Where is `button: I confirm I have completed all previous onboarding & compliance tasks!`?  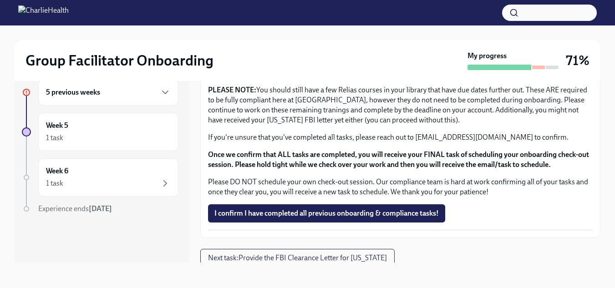
button: I confirm I have completed all previous onboarding & compliance tasks! is located at coordinates (327, 214).